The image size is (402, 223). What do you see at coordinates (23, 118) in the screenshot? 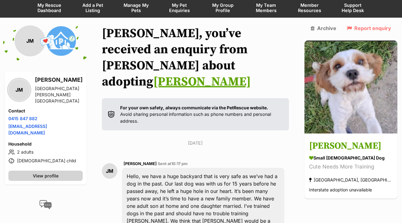
I see `a: 0415 847 882` at bounding box center [23, 118].